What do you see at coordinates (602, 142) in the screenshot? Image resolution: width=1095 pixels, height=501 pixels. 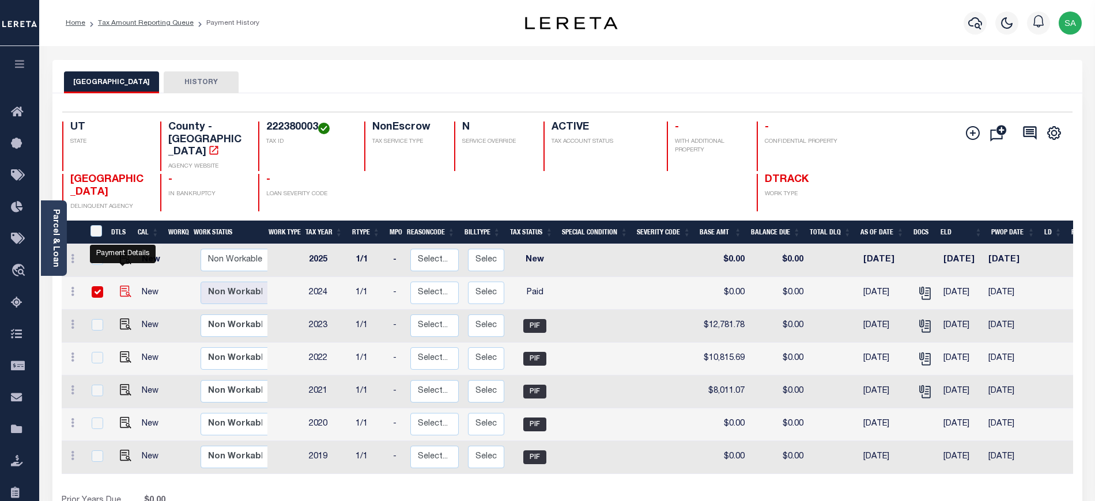 I see `p: TAX ACCOUNT STATUS` at bounding box center [602, 142].